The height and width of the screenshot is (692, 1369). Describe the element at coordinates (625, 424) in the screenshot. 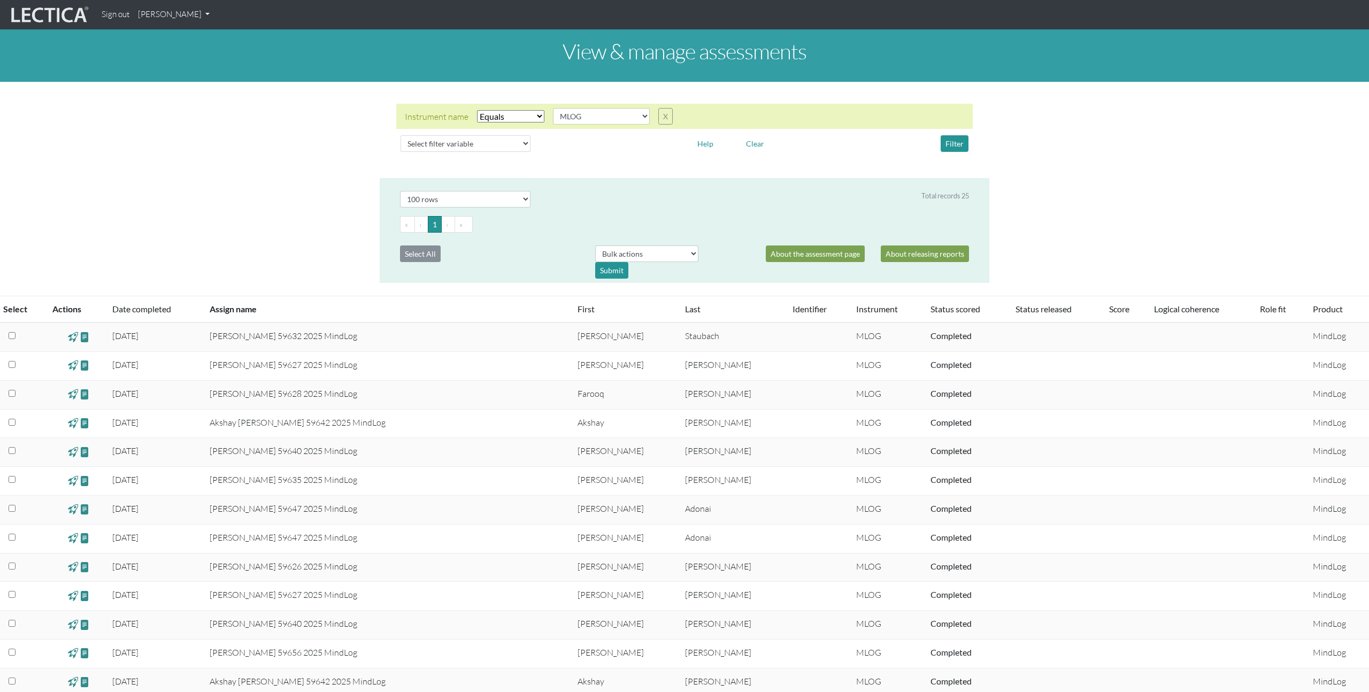

I see `td: Akshay` at that location.